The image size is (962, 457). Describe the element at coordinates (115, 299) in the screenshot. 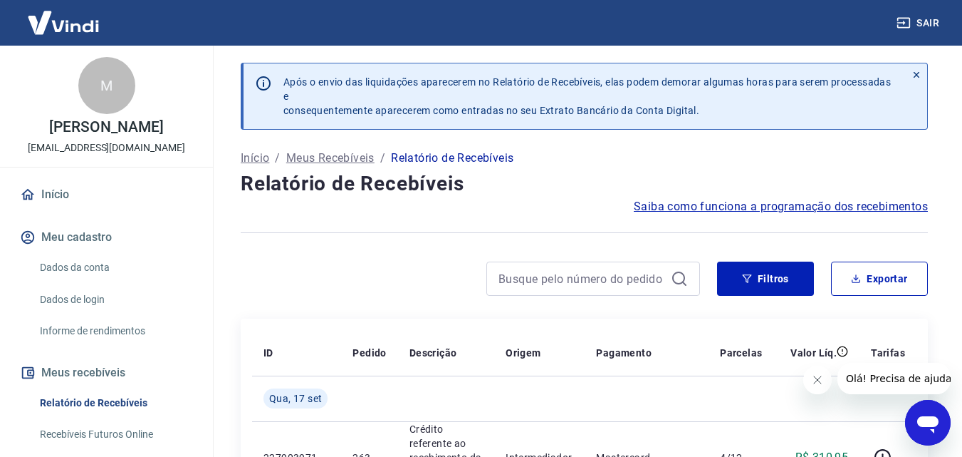

I see `a: Dados de login` at that location.